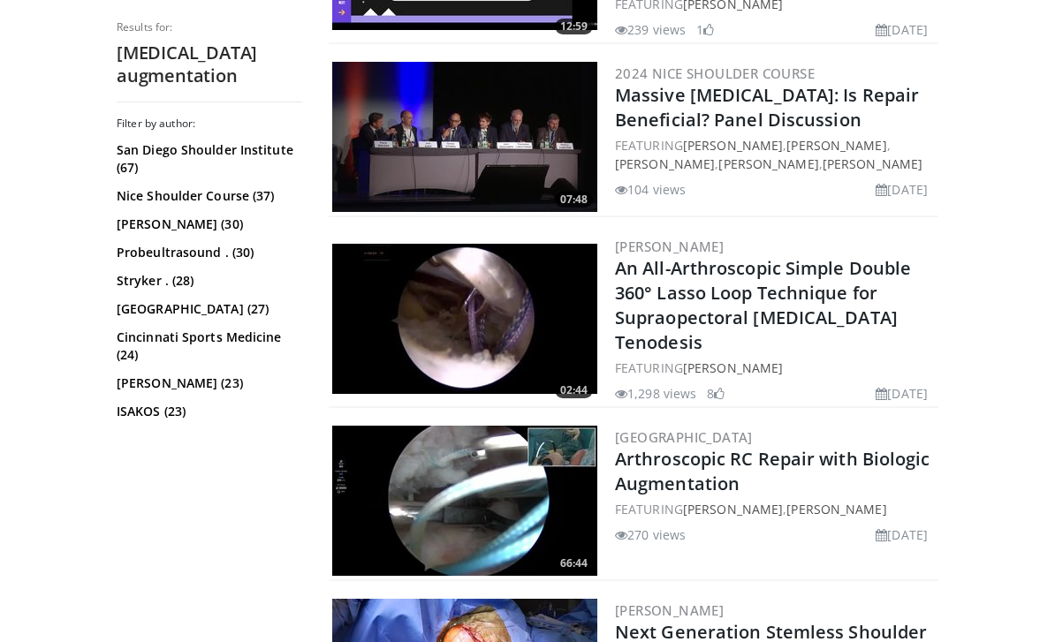 This screenshot has height=642, width=1055. I want to click on div: FEATURING, so click(775, 369).